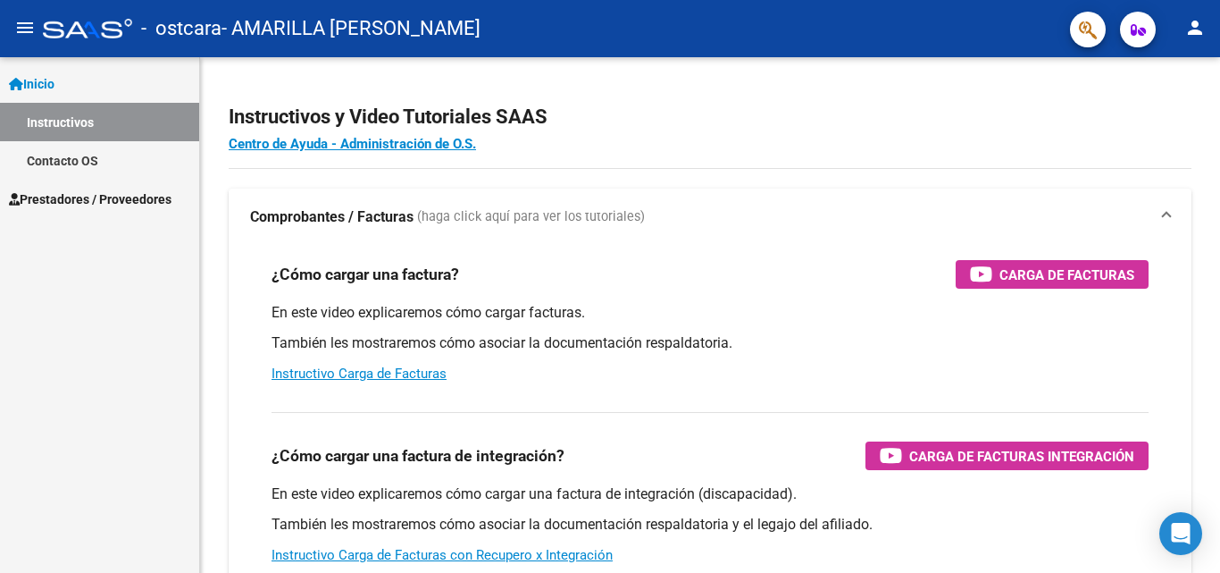  What do you see at coordinates (710, 117) in the screenshot?
I see `h2: Instructivos y Video Tutoriales SAAS` at bounding box center [710, 117].